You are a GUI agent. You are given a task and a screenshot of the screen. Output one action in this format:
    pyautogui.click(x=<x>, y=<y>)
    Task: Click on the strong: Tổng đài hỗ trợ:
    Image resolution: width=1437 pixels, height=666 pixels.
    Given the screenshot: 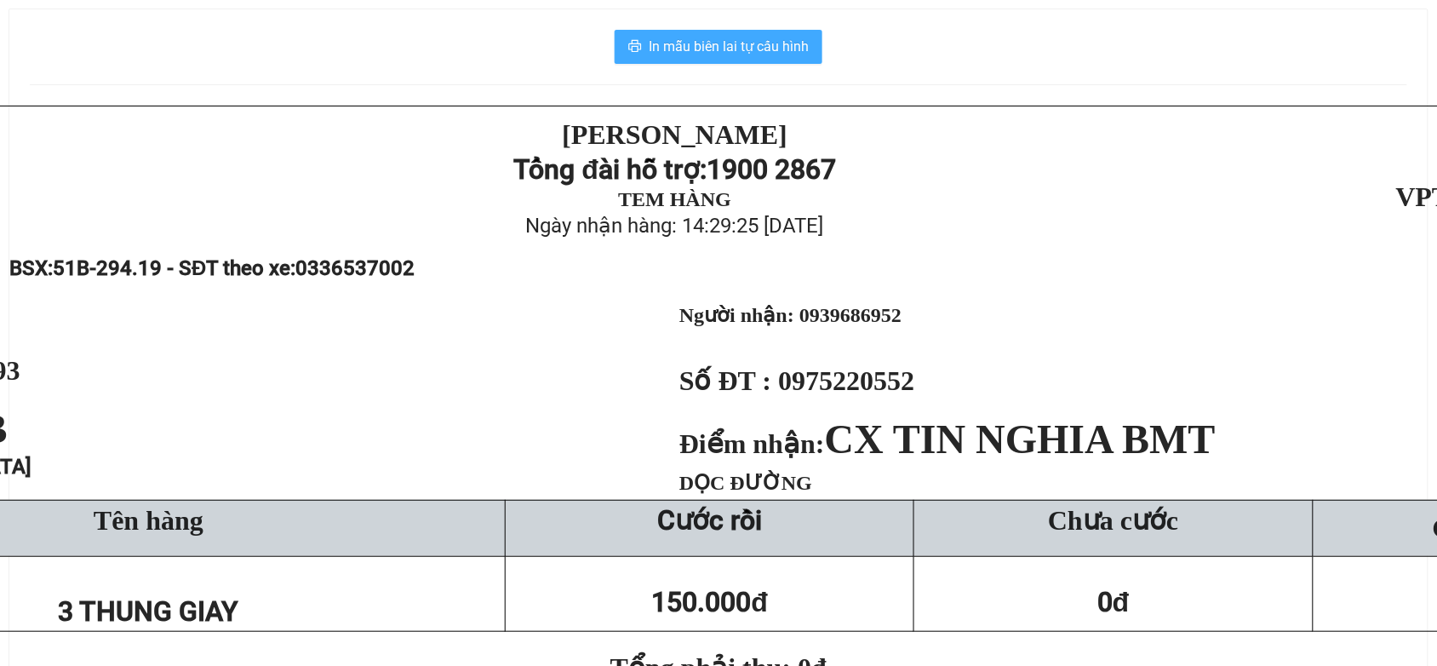 What is the action you would take?
    pyautogui.click(x=610, y=169)
    